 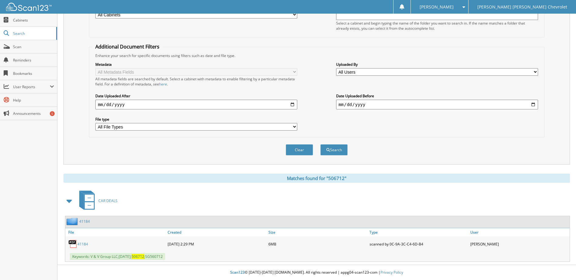 What do you see at coordinates (31, 87) in the screenshot?
I see `span: User Reports` at bounding box center [31, 87].